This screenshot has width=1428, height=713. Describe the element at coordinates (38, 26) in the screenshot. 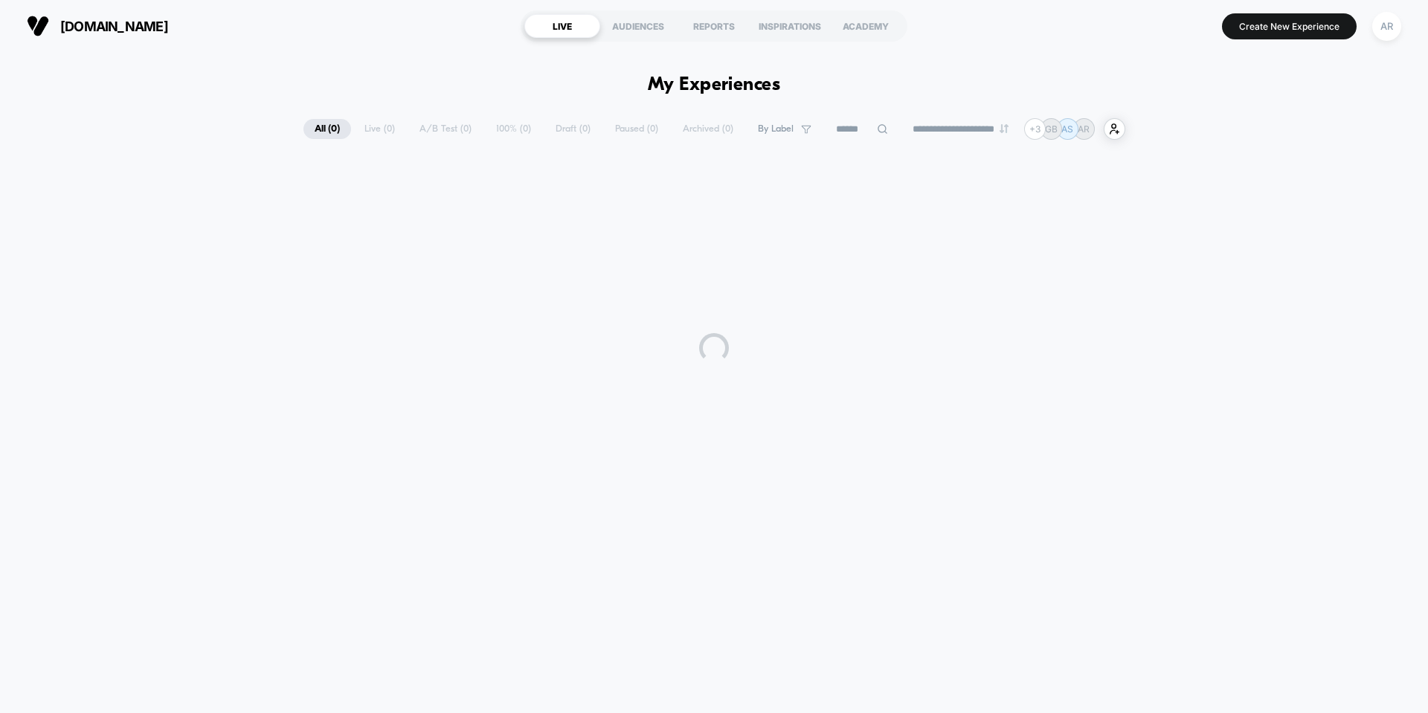

I see `img: Visually logo` at that location.